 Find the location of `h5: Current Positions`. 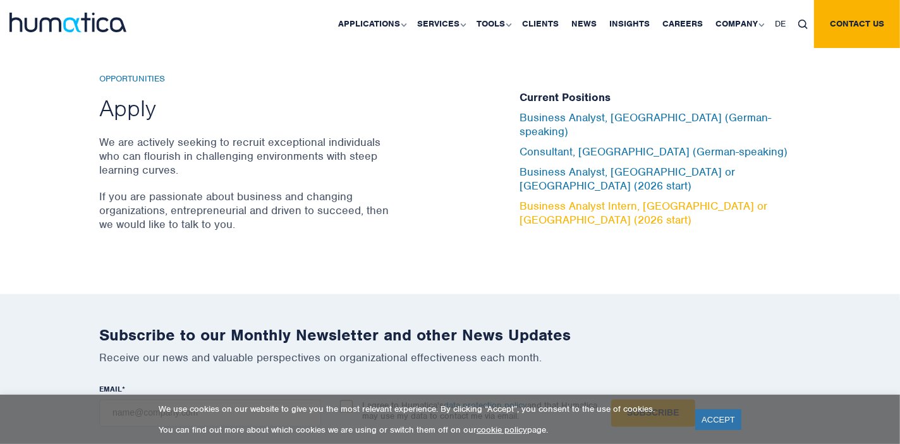

h5: Current Positions is located at coordinates (660, 98).